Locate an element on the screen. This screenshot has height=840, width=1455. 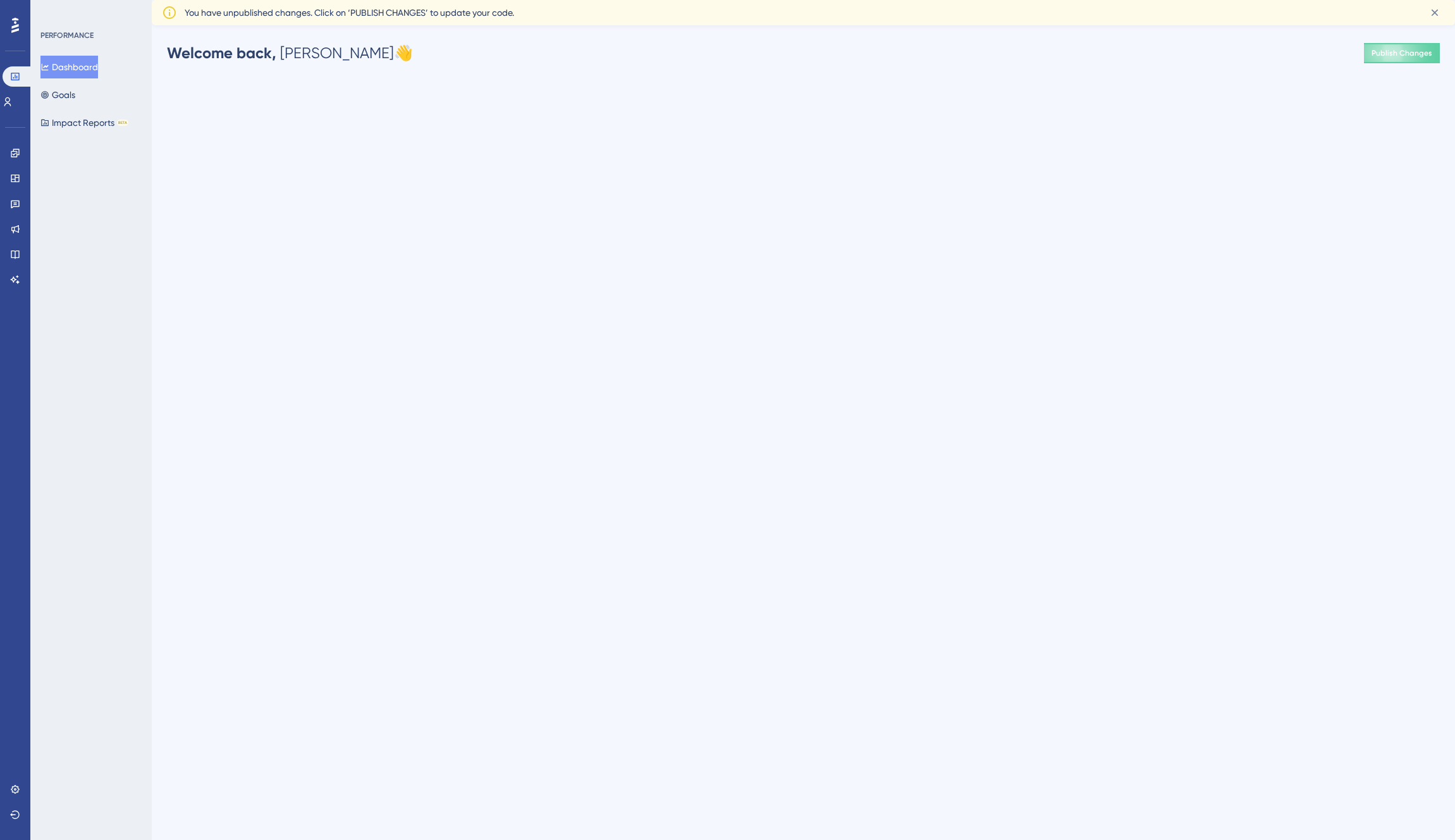
div: PERFORMANCE is located at coordinates (67, 35).